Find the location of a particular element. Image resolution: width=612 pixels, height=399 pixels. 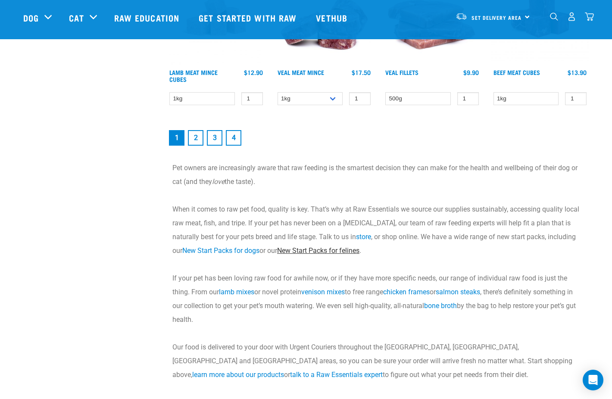

div: Open Intercom Messenger is located at coordinates (593, 380).